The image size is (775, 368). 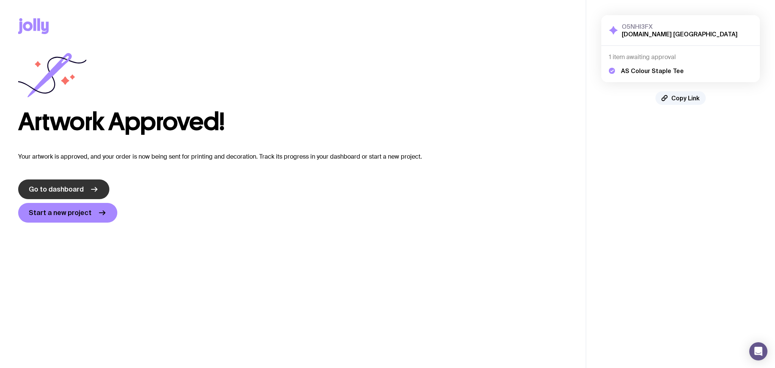 I want to click on h1: Artwork Approved!, so click(x=293, y=122).